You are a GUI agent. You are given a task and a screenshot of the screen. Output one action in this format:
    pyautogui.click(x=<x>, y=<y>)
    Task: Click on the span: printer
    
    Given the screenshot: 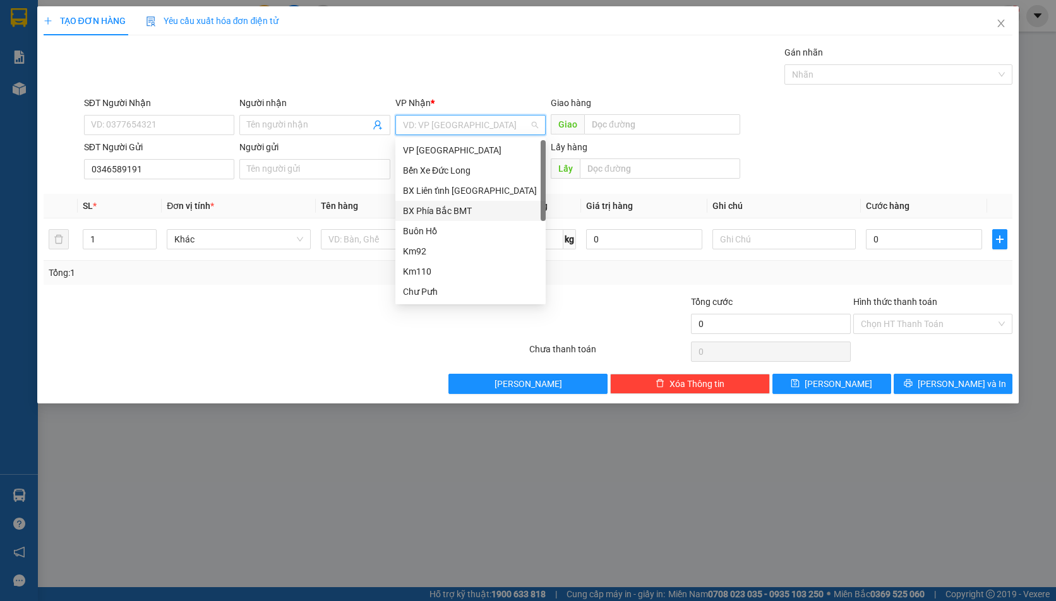 What is the action you would take?
    pyautogui.click(x=908, y=384)
    